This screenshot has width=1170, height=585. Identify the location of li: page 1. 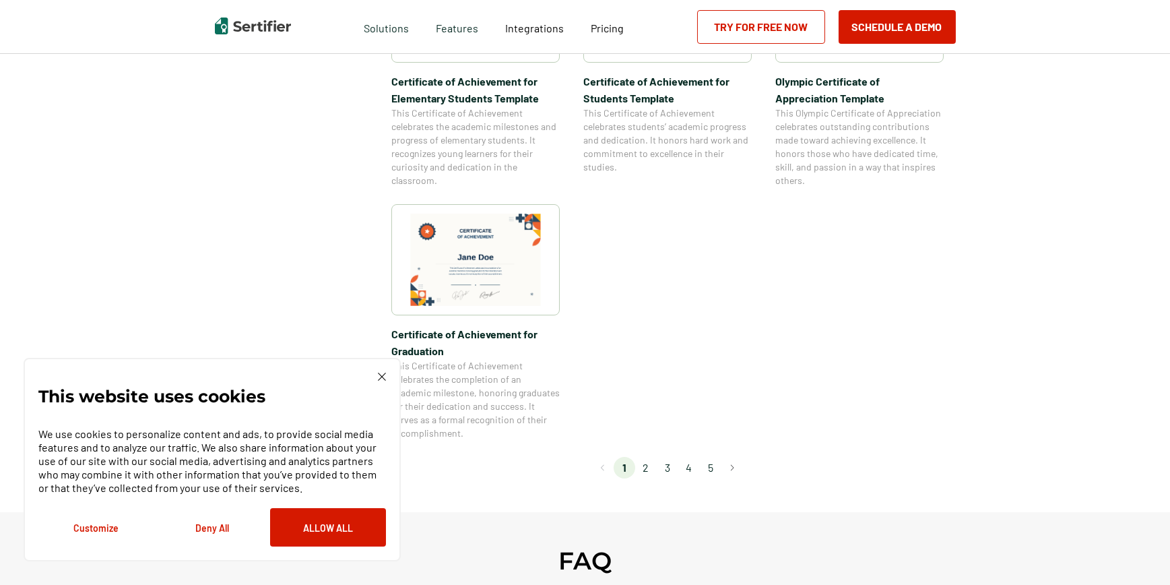
(625, 468).